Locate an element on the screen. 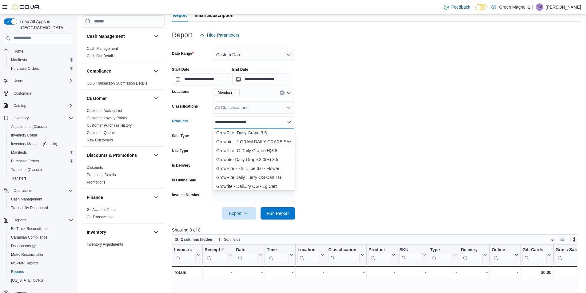 The image size is (586, 293). h3: Inventory is located at coordinates (96, 232).